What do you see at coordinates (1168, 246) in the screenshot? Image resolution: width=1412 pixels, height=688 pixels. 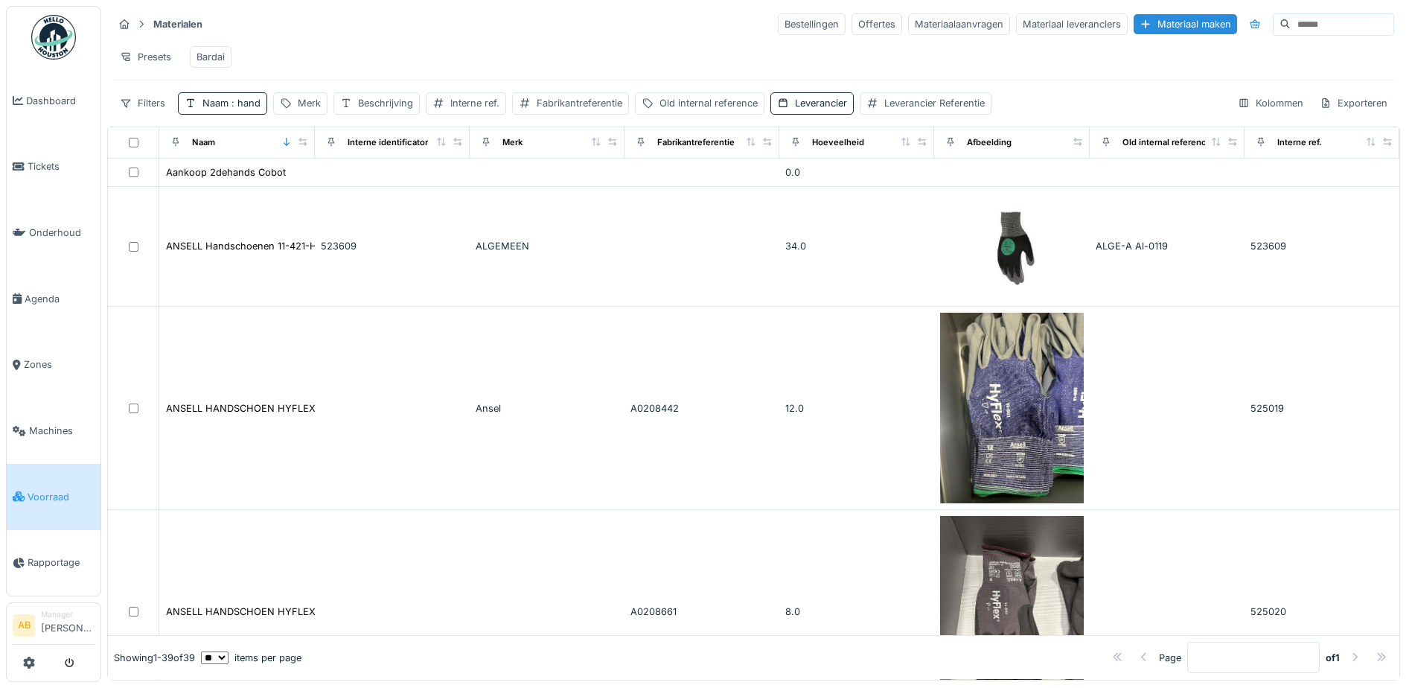 I see `div: ALGE-A Al-0119` at bounding box center [1168, 246].